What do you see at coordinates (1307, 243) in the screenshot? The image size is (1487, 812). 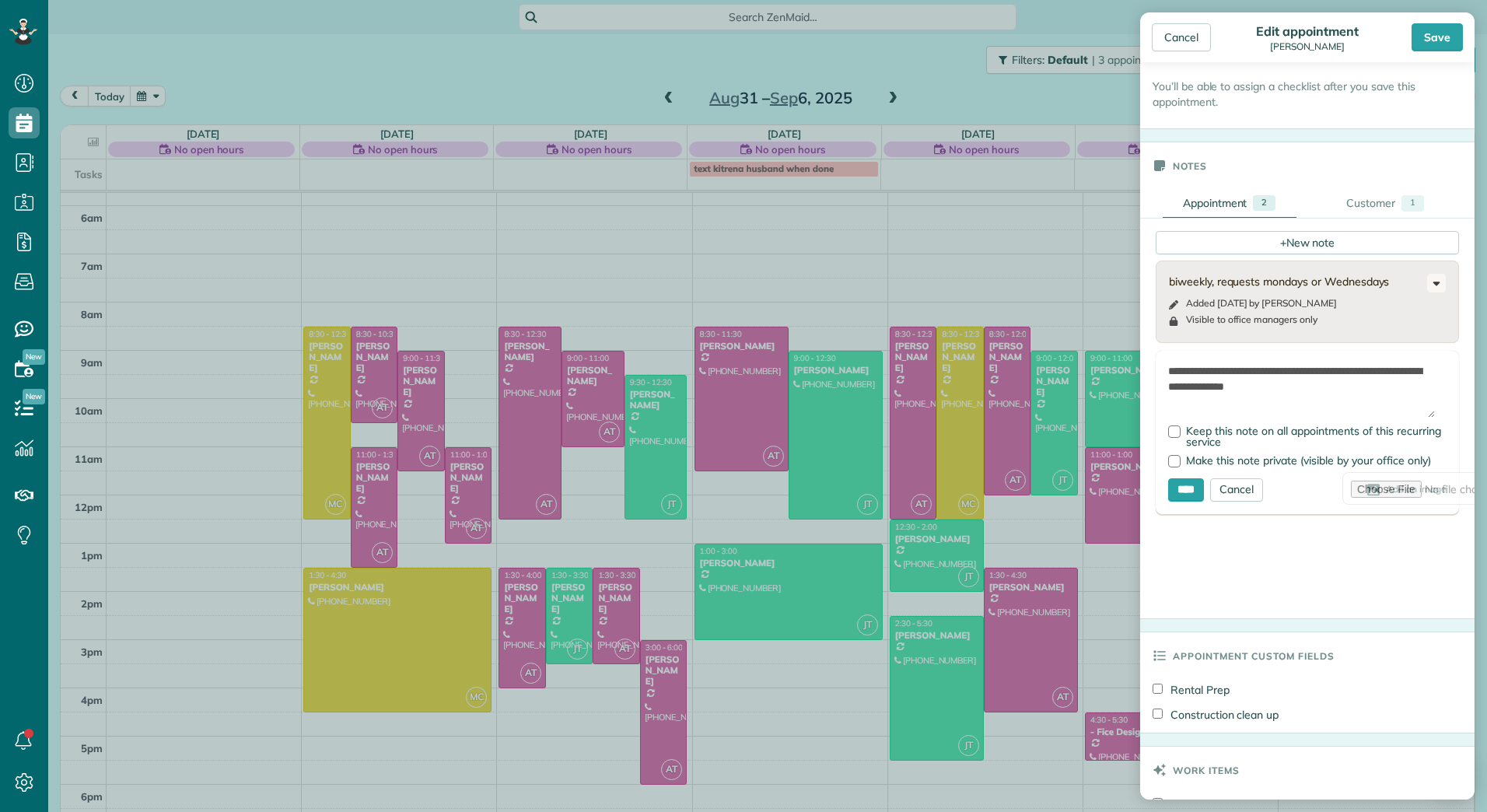 I see `div: New note` at bounding box center [1307, 243].